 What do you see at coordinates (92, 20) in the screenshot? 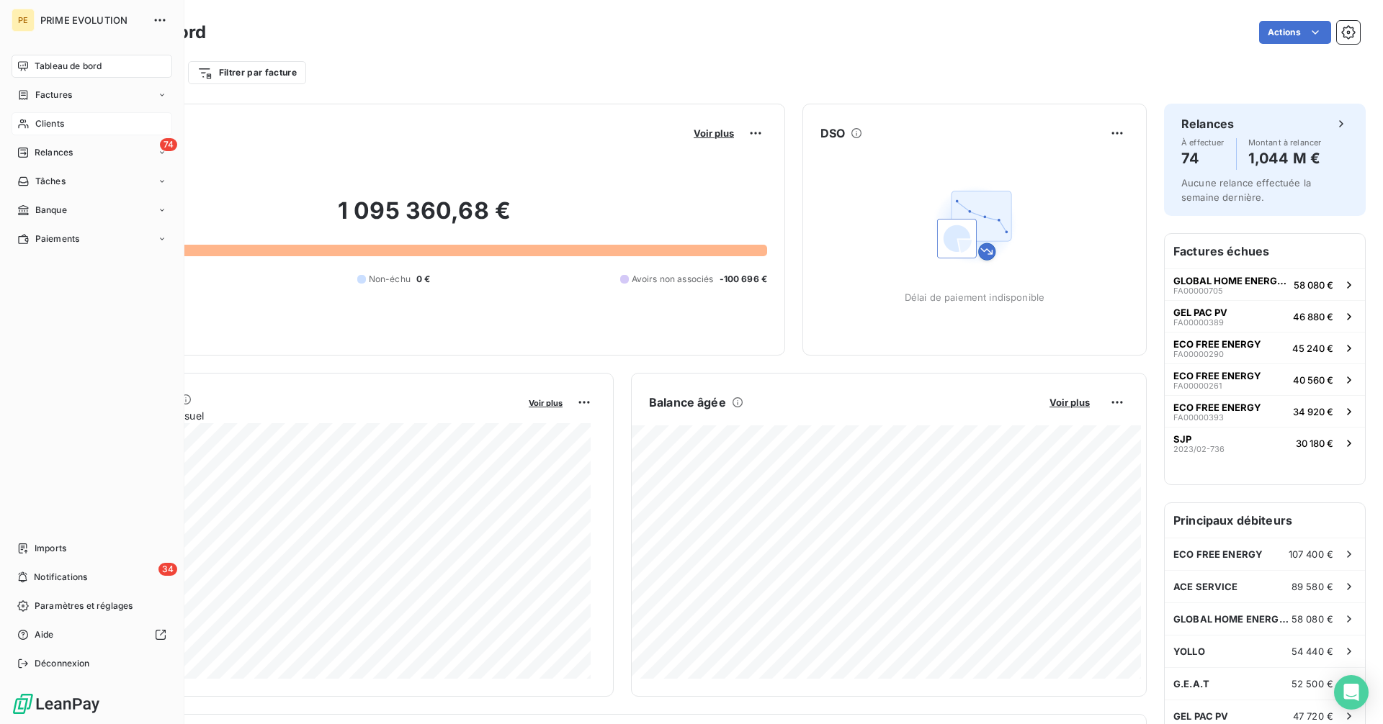
I see `span: PRIME EVOLUTION` at bounding box center [92, 20].